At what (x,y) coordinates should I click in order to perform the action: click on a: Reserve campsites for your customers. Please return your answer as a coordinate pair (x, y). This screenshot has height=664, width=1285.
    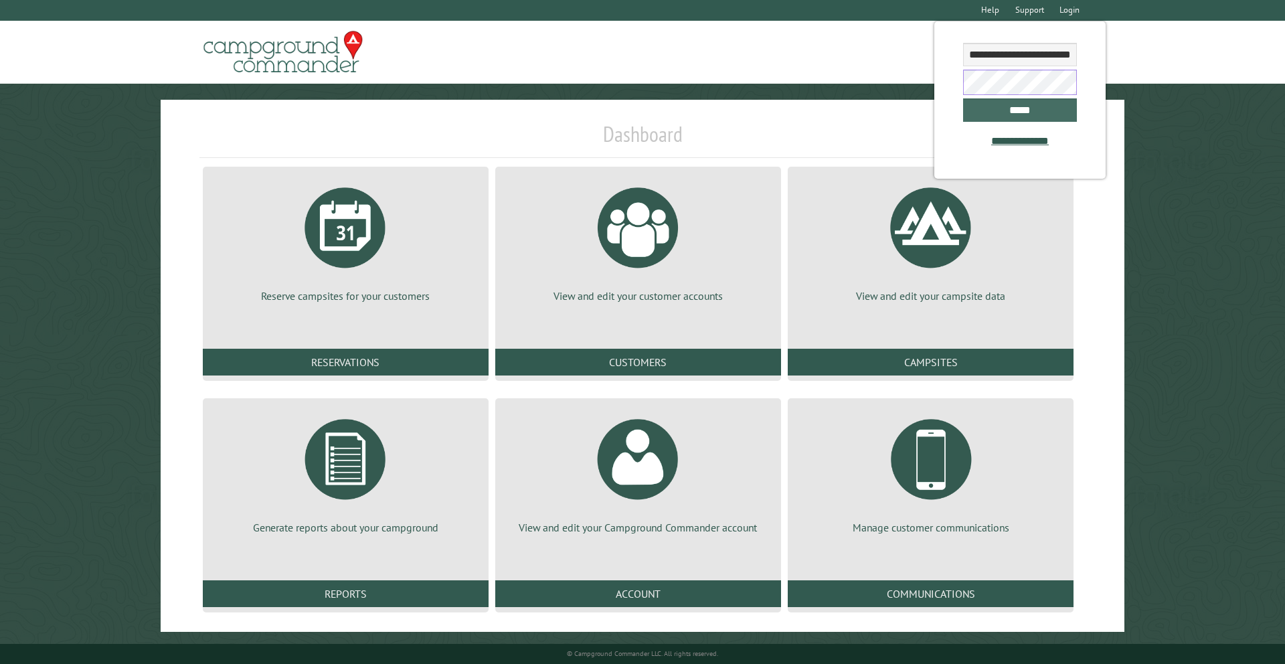
    Looking at the image, I should click on (345, 240).